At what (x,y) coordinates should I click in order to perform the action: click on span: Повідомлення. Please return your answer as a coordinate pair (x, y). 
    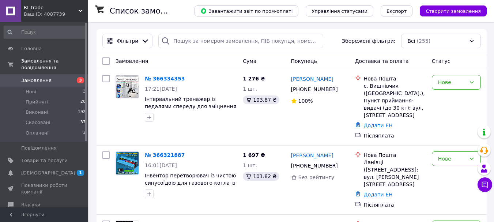
    Looking at the image, I should click on (39, 148).